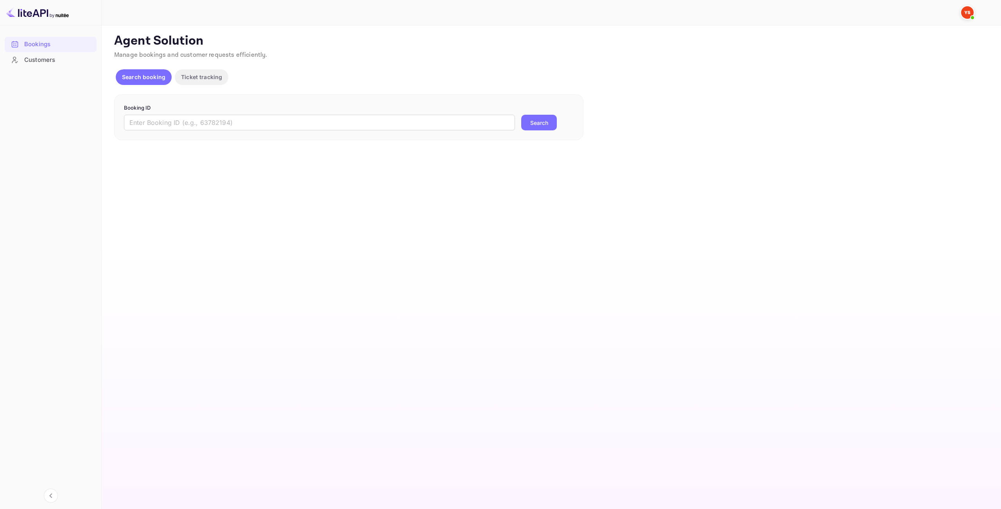 The image size is (1001, 509). I want to click on input: Enter Booking ID (e.g., 63782194), so click(320, 122).